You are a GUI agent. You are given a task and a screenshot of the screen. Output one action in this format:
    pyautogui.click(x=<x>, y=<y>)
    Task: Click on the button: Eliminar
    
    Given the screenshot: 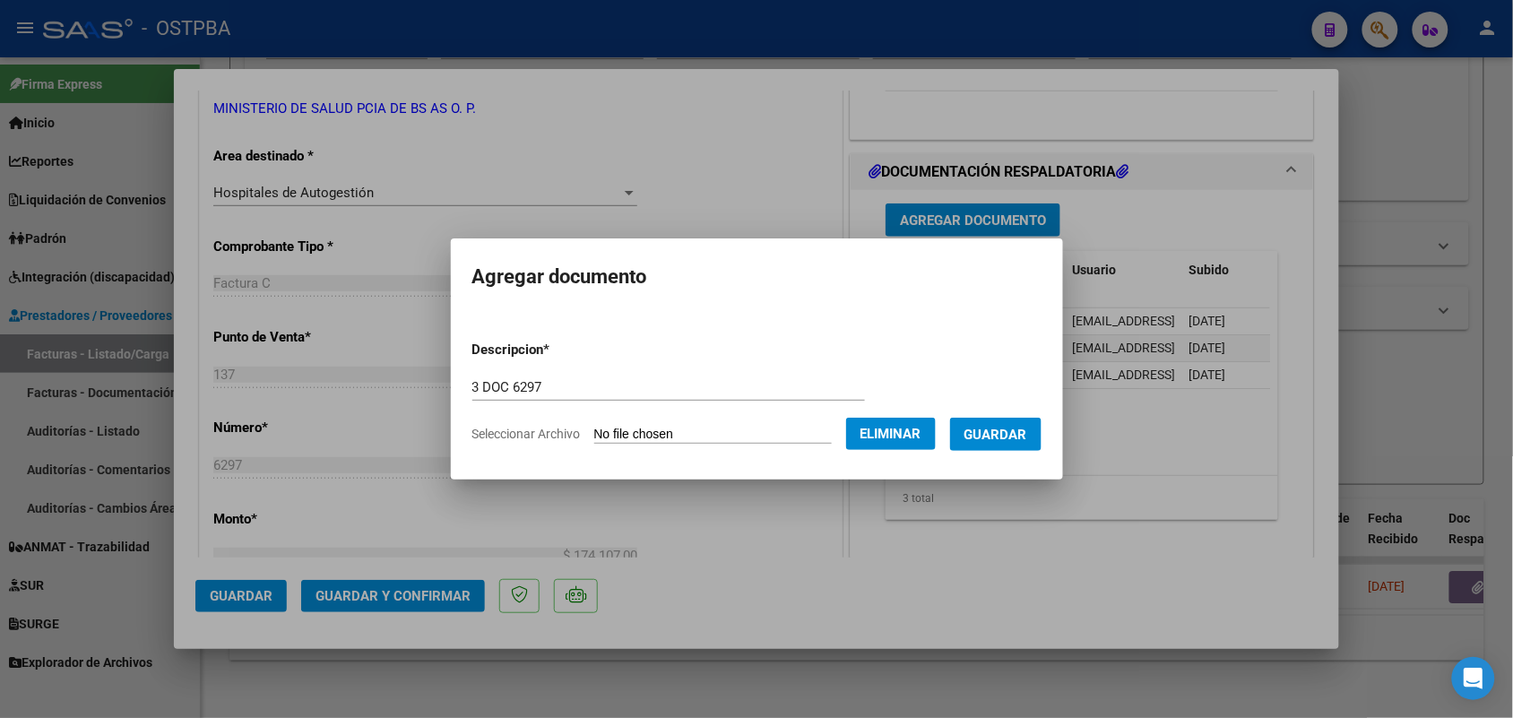 What is the action you would take?
    pyautogui.click(x=891, y=434)
    